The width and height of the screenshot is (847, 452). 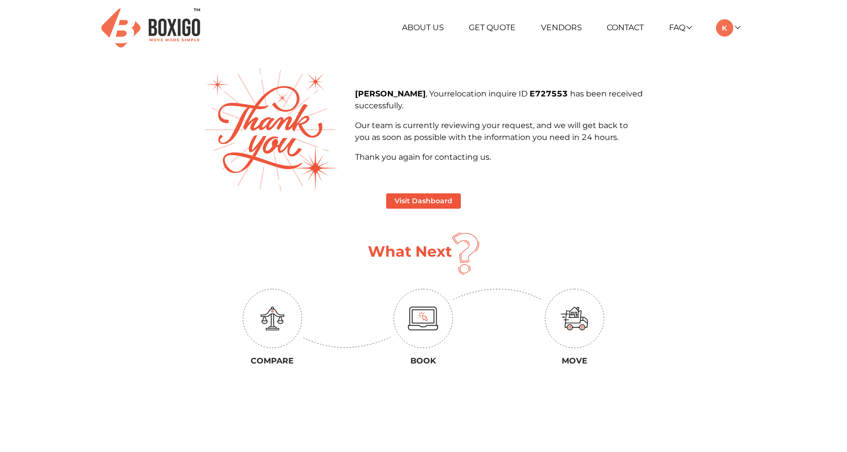 What do you see at coordinates (466, 254) in the screenshot?
I see `img: question` at bounding box center [466, 254].